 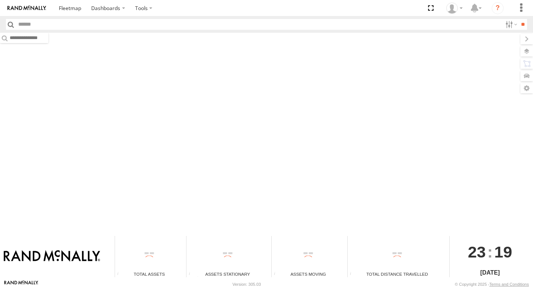 What do you see at coordinates (308, 274) in the screenshot?
I see `div: Assets Moving` at bounding box center [308, 274].